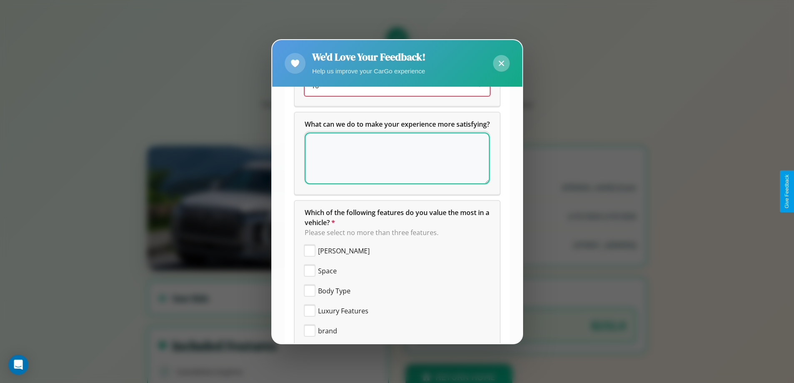  What do you see at coordinates (18, 365) in the screenshot?
I see `div: Open Intercom Messenger` at bounding box center [18, 365].